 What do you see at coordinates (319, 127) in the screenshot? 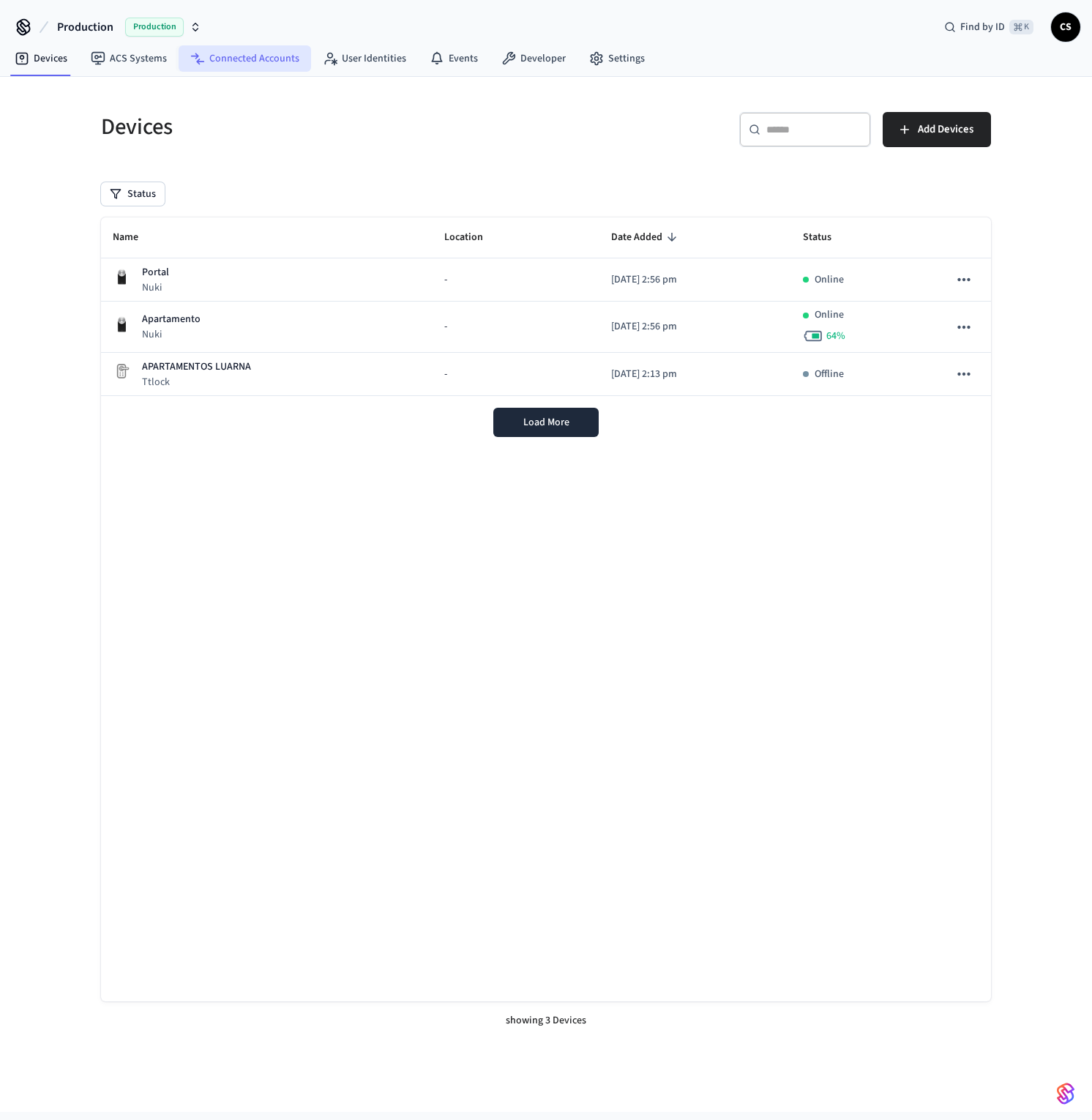
I see `h5: Devices` at bounding box center [319, 127].